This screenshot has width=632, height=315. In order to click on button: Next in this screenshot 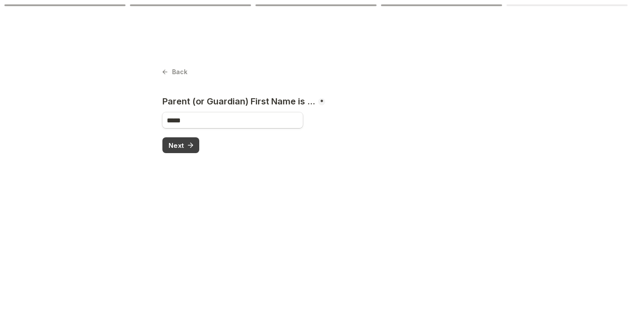, I will do `click(181, 145)`.